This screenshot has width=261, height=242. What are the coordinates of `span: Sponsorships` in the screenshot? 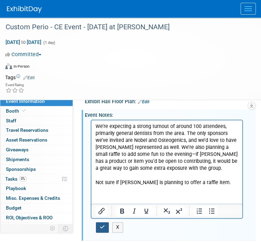 It's located at (21, 169).